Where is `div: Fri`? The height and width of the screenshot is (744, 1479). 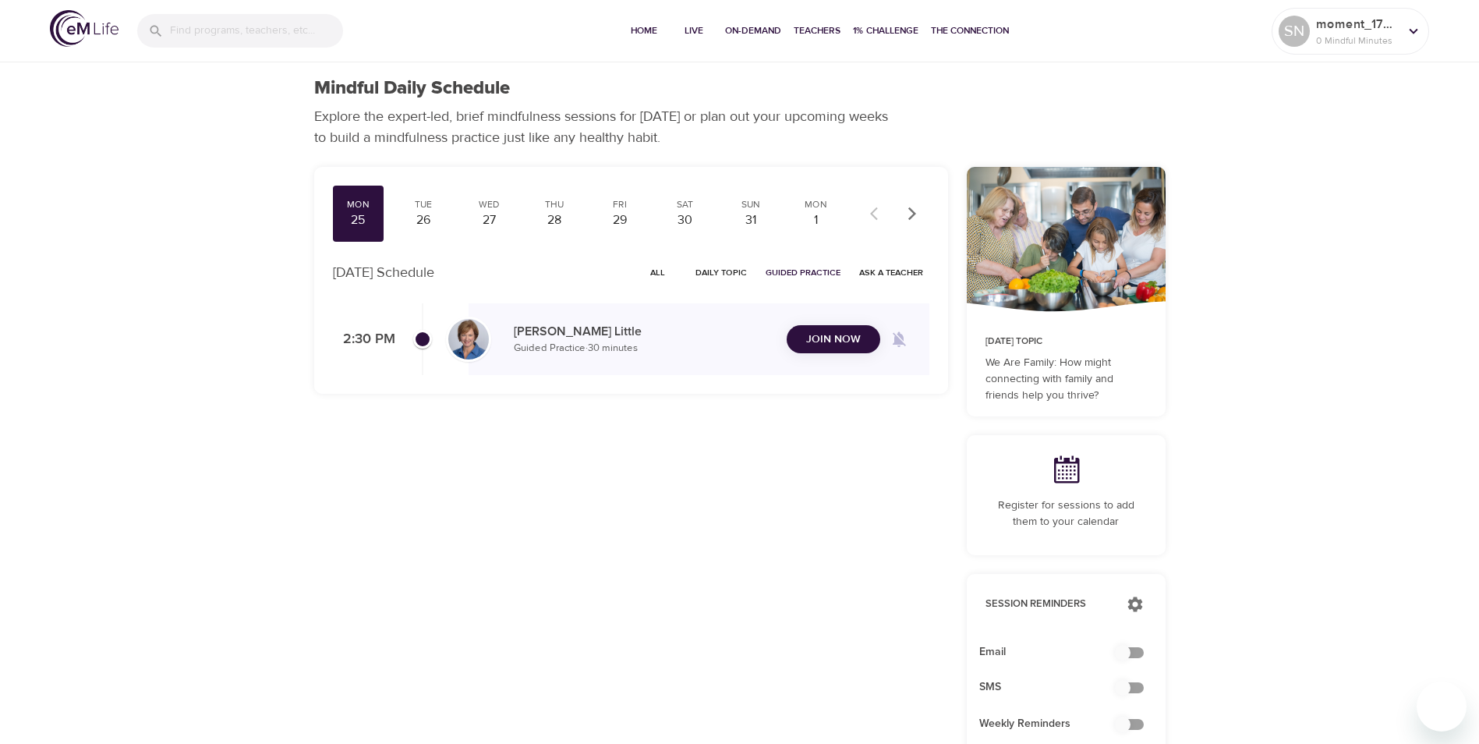
div: Fri is located at coordinates (620, 204).